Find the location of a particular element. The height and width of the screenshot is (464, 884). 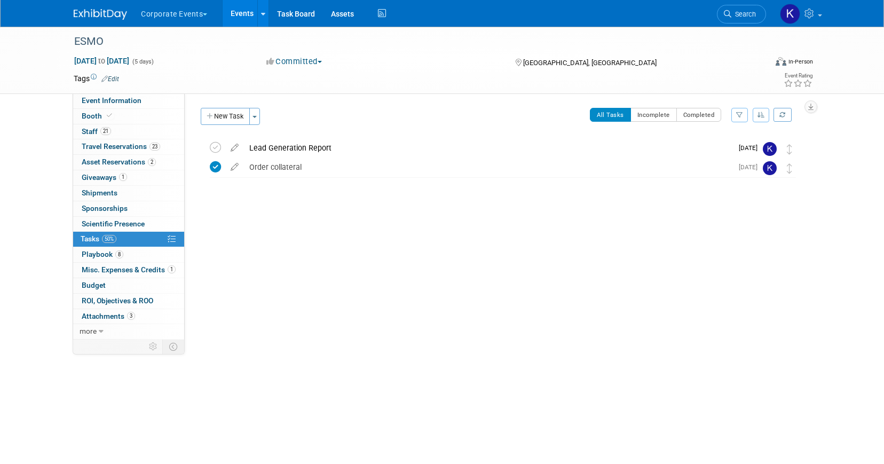

span: Shipments is located at coordinates (99, 193).